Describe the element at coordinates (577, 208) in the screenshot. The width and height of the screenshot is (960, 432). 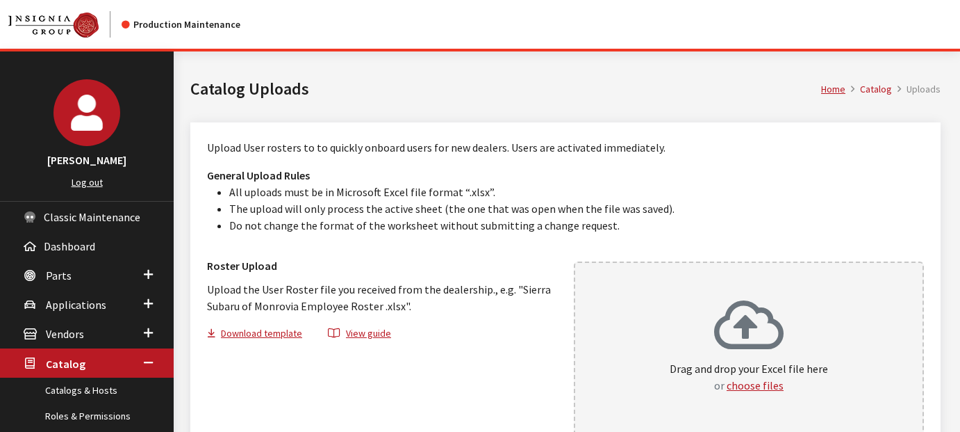
I see `li: The upload will only process the active sheet (the one that was open when the file was saved).` at that location.